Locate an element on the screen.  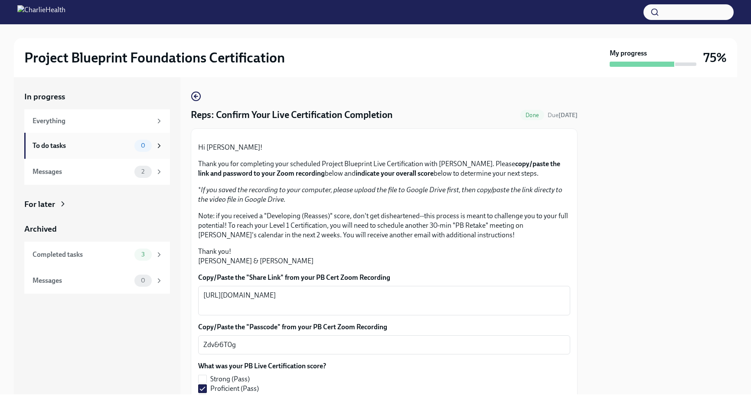
div: To do tasks is located at coordinates (82, 146).